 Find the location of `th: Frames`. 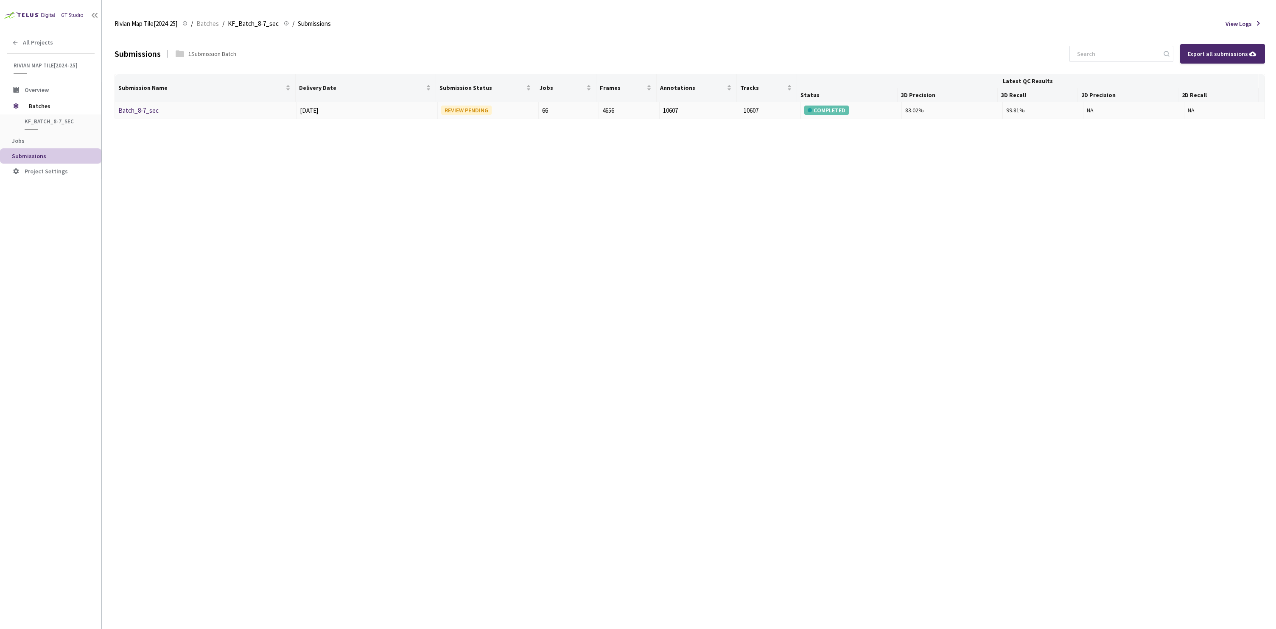

th: Frames is located at coordinates (626, 88).